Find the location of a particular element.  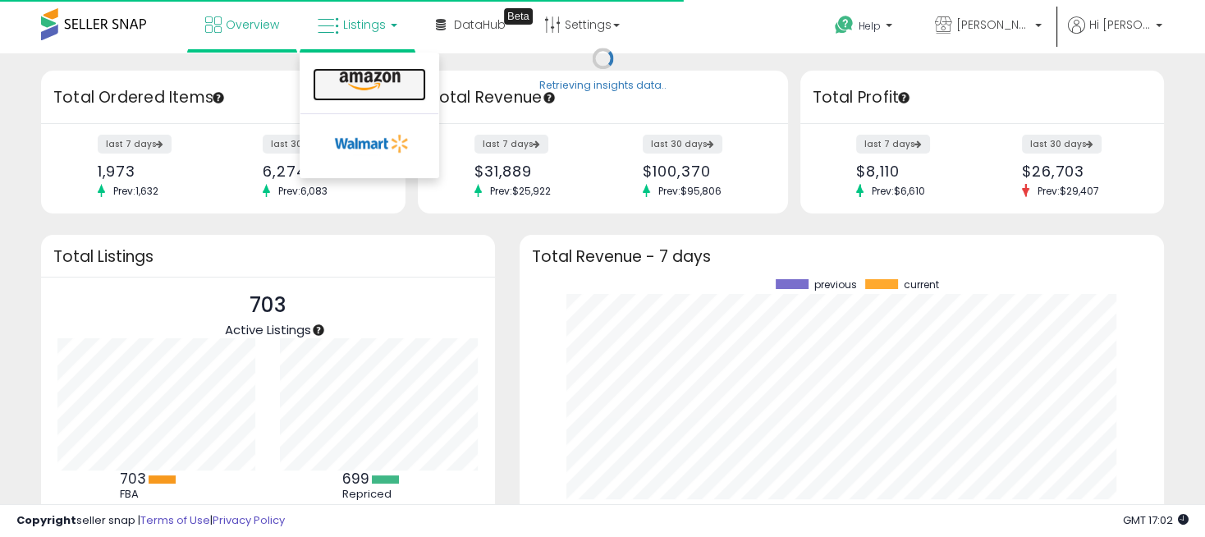

span: current is located at coordinates (921, 285).